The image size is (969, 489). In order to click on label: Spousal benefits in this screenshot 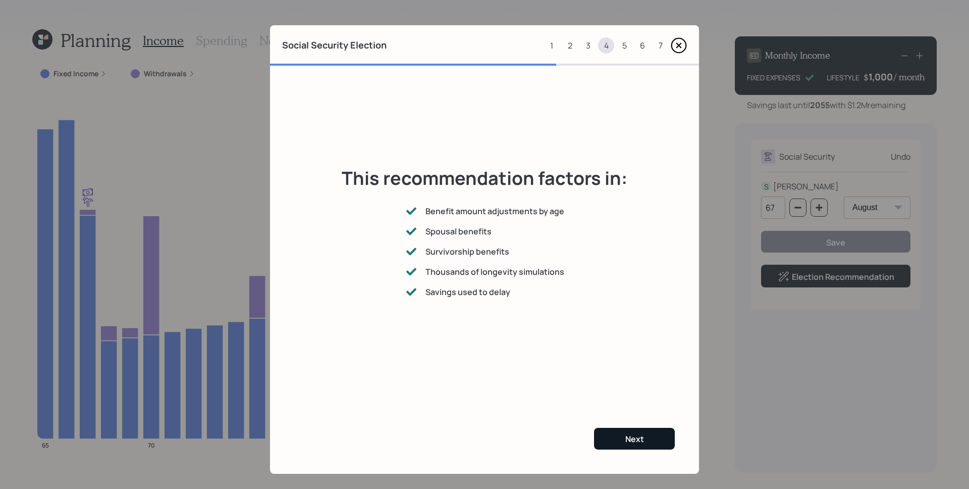, I will do `click(458, 231)`.